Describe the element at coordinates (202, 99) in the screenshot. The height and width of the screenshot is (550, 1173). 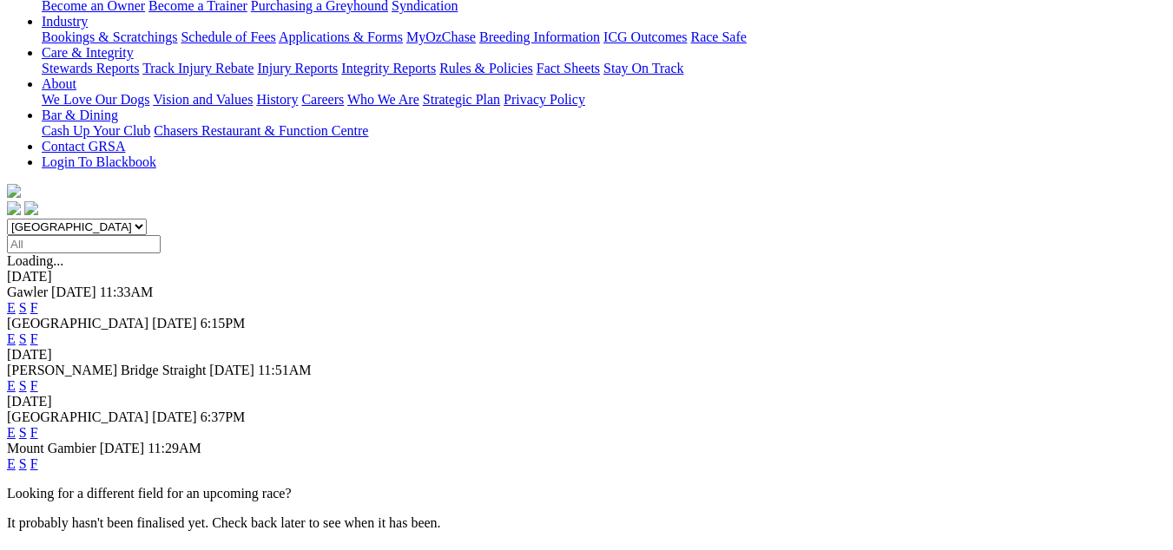
I see `a: Vision and Values` at that location.